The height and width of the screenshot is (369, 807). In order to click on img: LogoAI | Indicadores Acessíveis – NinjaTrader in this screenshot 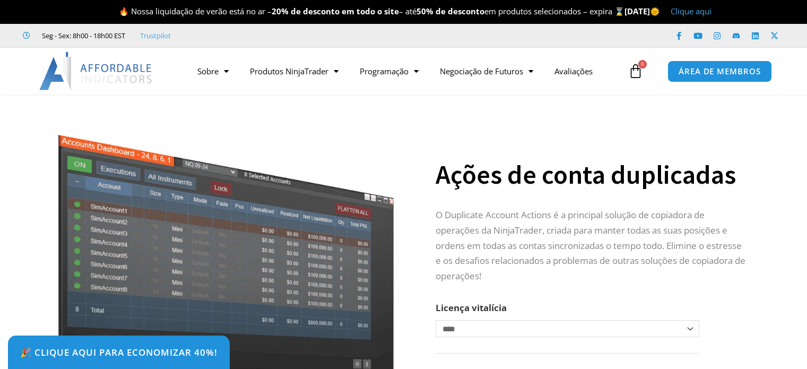, I will do `click(96, 71)`.